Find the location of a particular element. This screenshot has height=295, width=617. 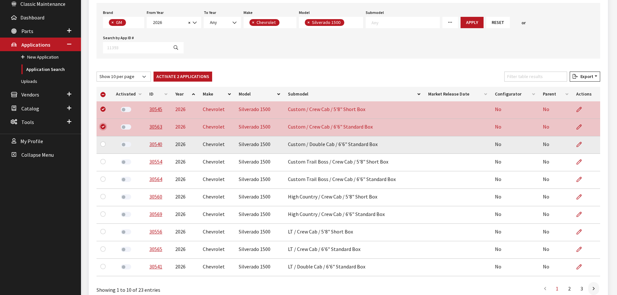

a: 2 is located at coordinates (570, 289).